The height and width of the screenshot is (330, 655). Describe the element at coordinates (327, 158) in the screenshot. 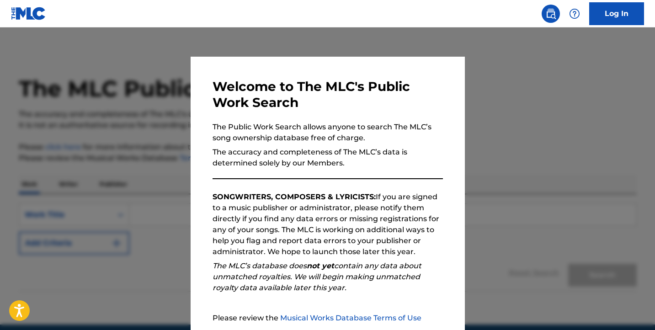

I see `p: The accuracy and completeness of The MLC’s data is determined solely by our Members.` at that location.